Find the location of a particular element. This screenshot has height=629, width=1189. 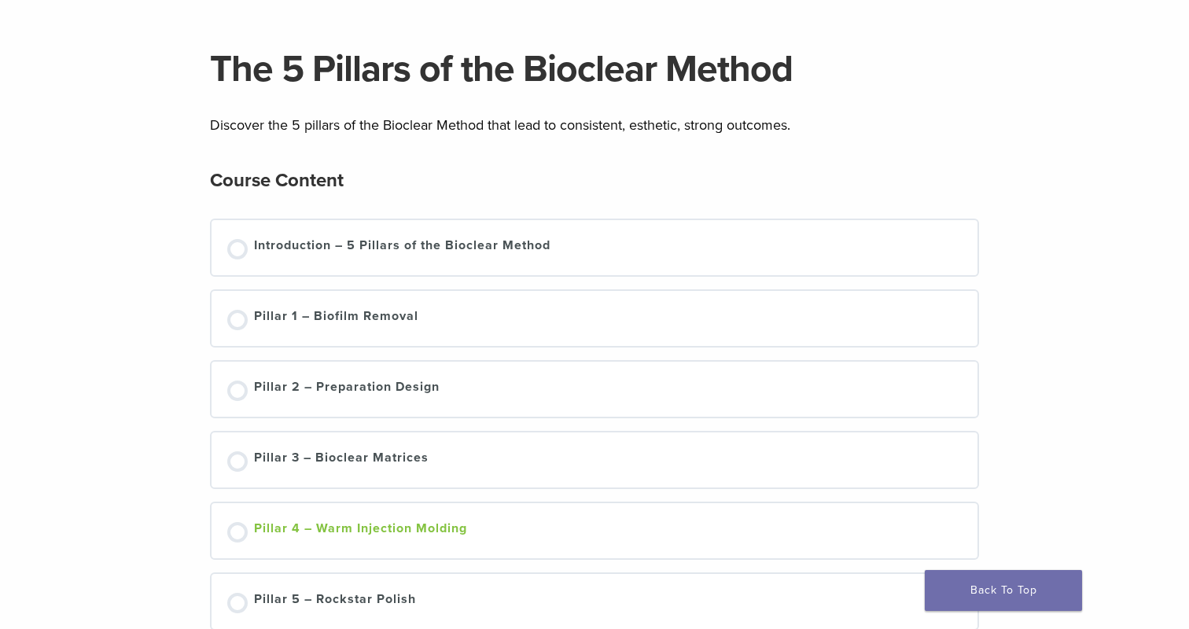

div: Introduction – 5 Pillars of the Bioclear Method is located at coordinates (402, 248).